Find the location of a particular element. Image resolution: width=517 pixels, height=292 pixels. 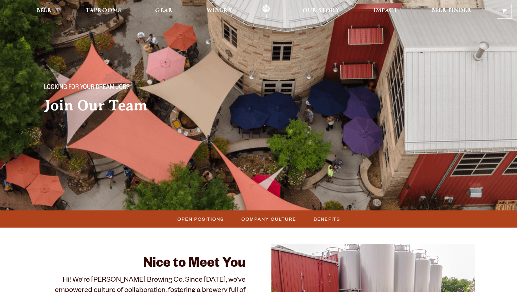

span: Benefits is located at coordinates (327, 219).